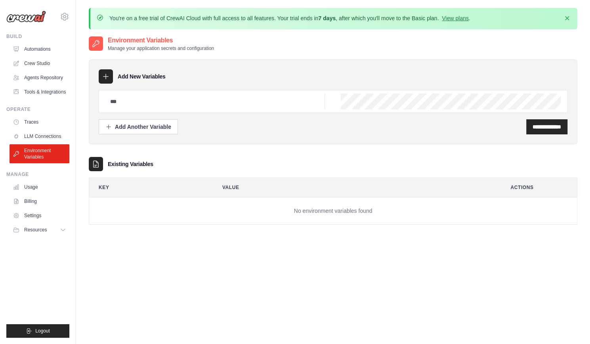 The image size is (590, 344). Describe the element at coordinates (39, 49) in the screenshot. I see `a: Automations` at that location.